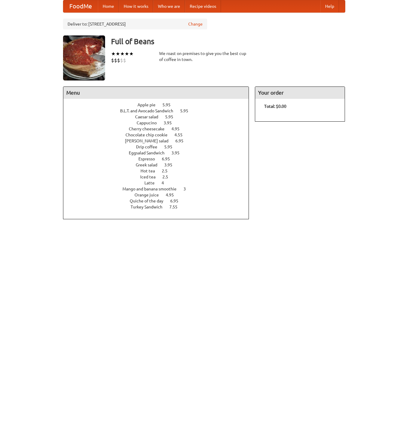 This screenshot has height=425, width=408. Describe the element at coordinates (188, 189) in the screenshot. I see `span: 3` at that location.